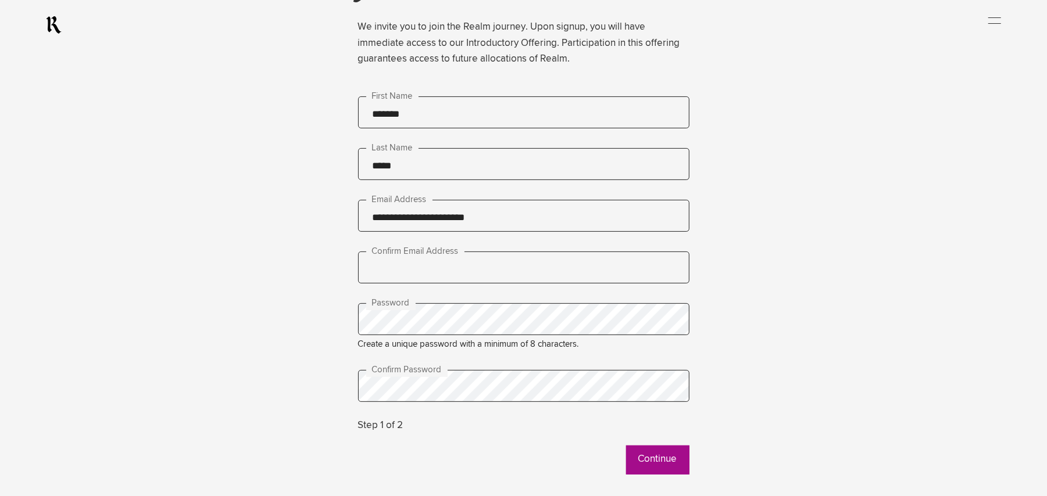 This screenshot has height=496, width=1047. I want to click on label: Email Address, so click(399, 200).